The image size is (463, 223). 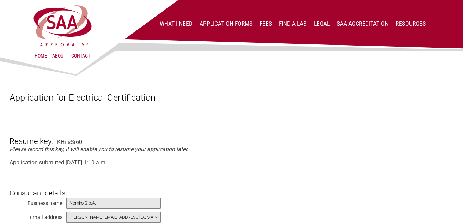 I want to click on img: SAA Approvals, so click(x=62, y=26).